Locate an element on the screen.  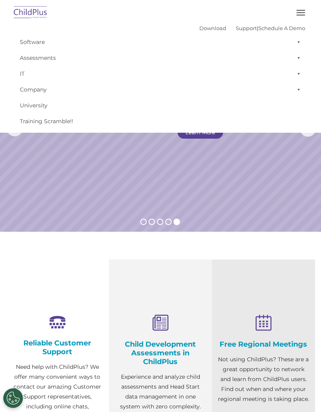
a: University is located at coordinates (160, 105).